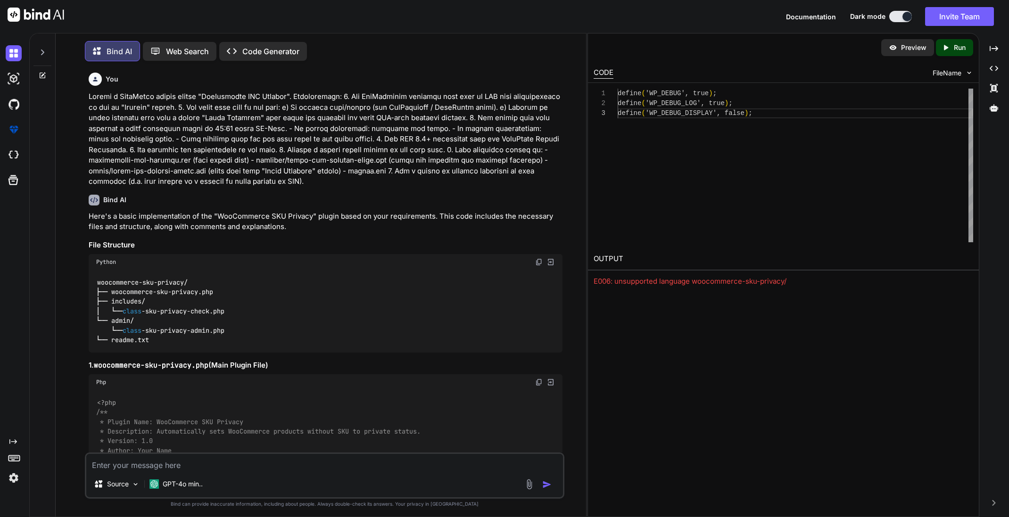 The height and width of the screenshot is (517, 1009). What do you see at coordinates (118, 484) in the screenshot?
I see `p: Source` at bounding box center [118, 484].